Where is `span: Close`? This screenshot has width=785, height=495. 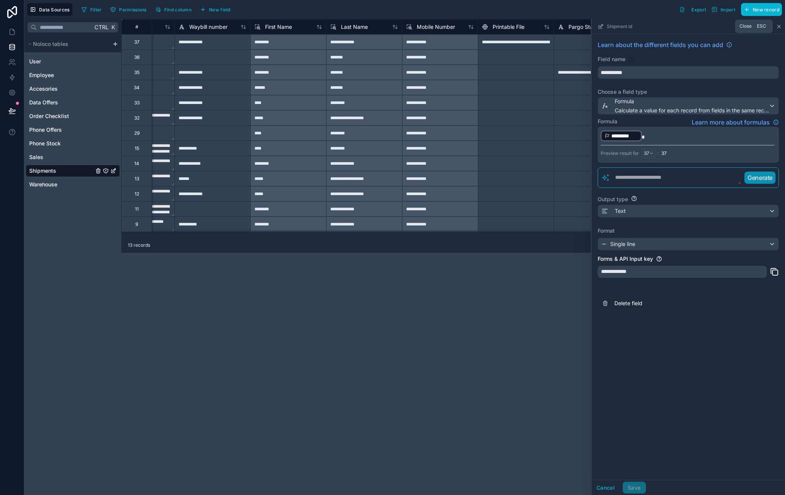 span: Close is located at coordinates (746, 26).